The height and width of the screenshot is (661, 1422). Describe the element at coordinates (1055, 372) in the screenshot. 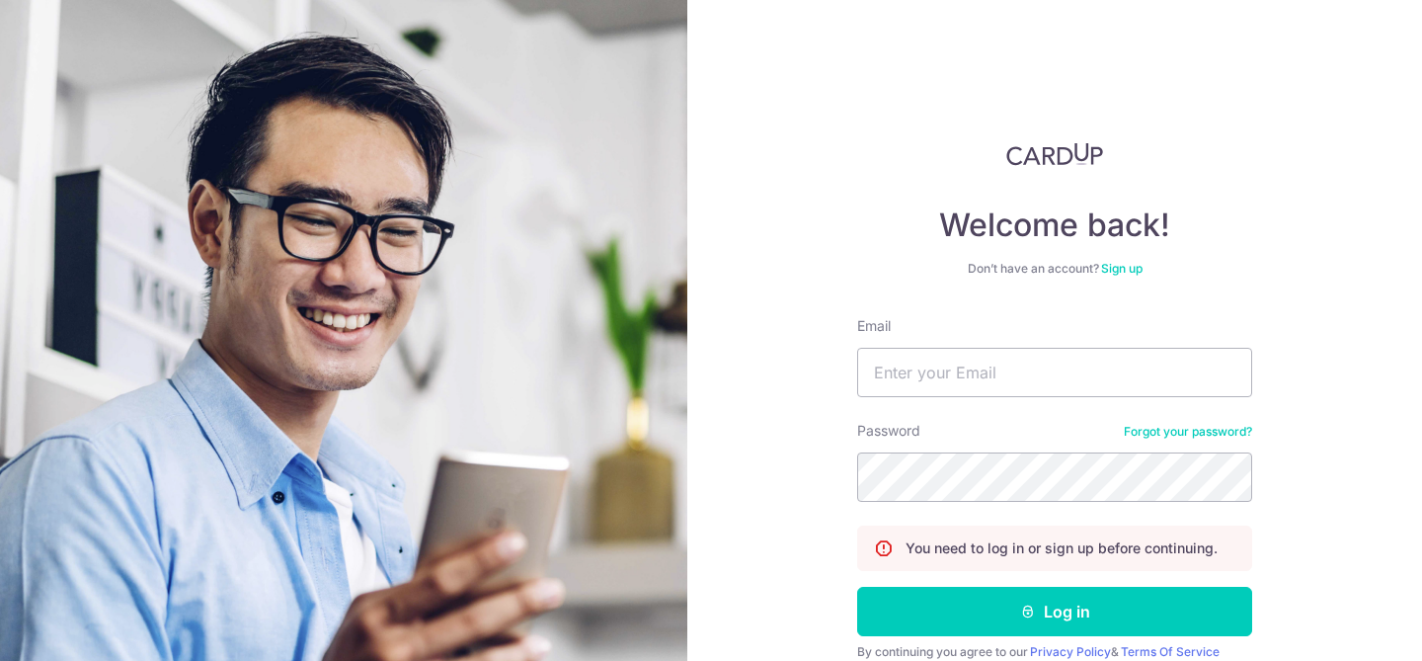

I see `input: Enter your Email` at that location.